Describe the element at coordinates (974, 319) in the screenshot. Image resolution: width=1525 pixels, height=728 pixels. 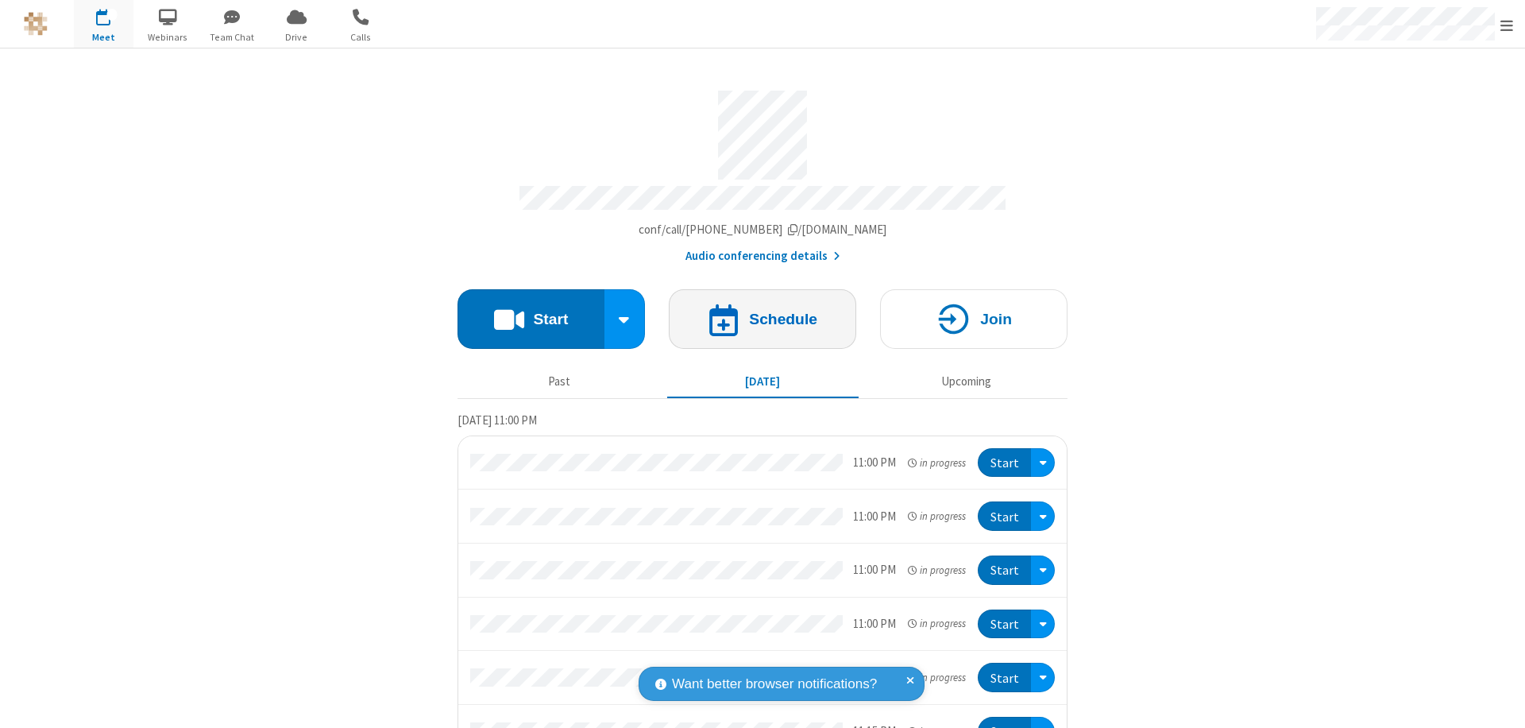
I see `button: Join` at that location.